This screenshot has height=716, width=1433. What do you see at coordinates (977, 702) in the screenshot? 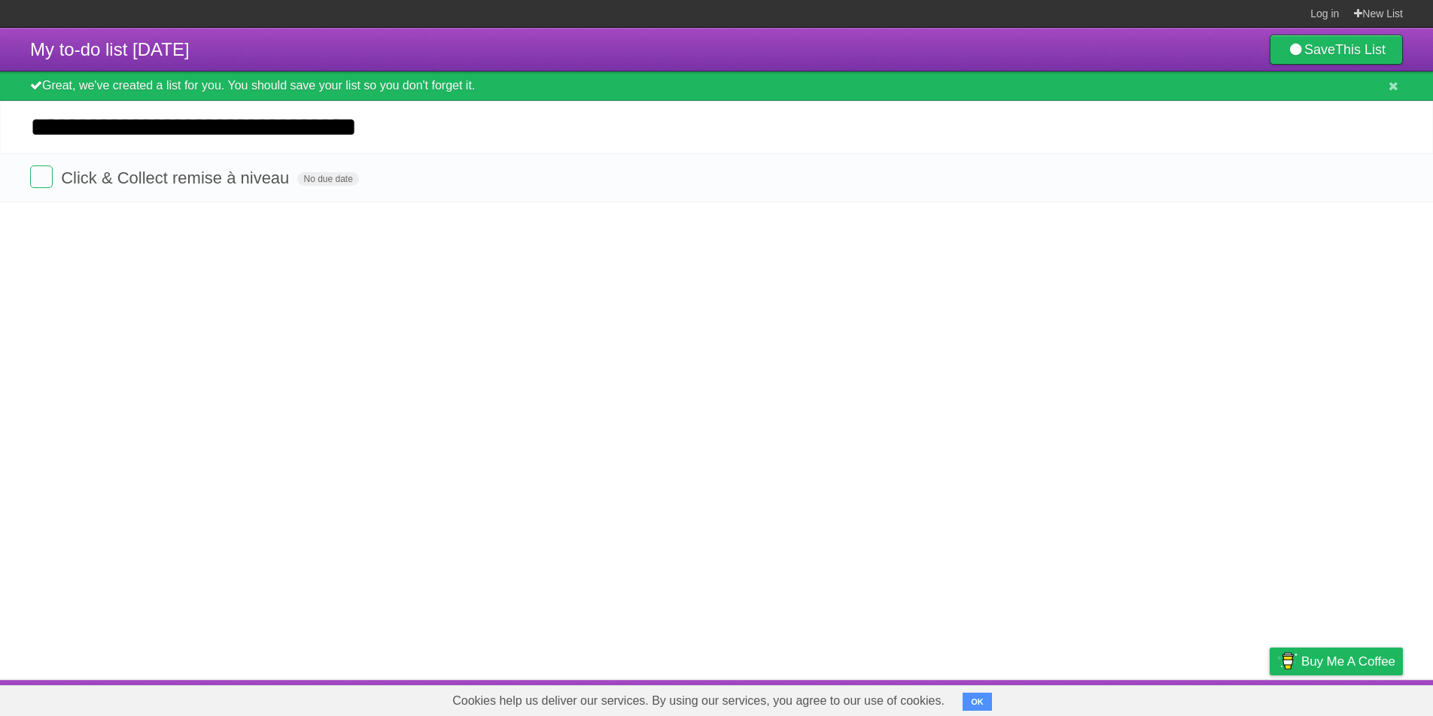
I see `button: OK` at bounding box center [977, 702].